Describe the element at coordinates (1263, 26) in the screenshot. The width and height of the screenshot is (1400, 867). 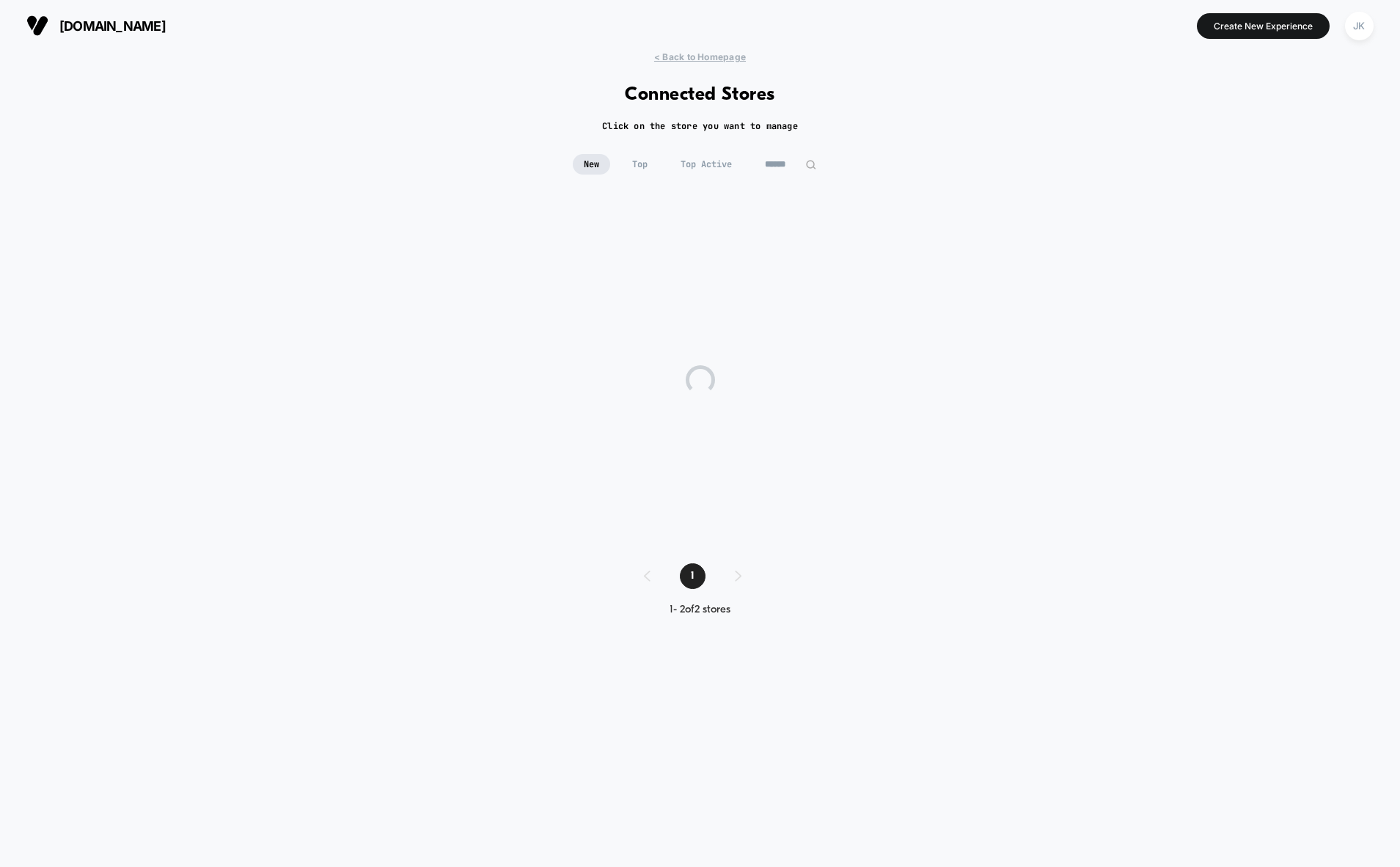
I see `button: Create New Experience` at that location.